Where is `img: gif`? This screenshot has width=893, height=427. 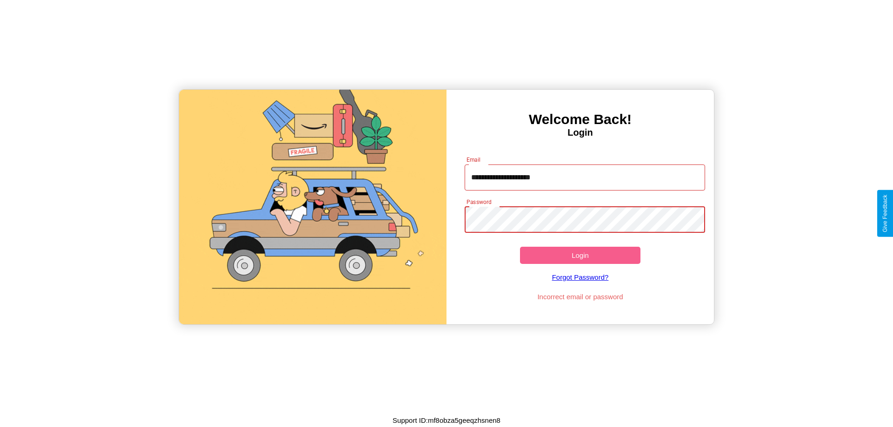 img: gif is located at coordinates (313, 207).